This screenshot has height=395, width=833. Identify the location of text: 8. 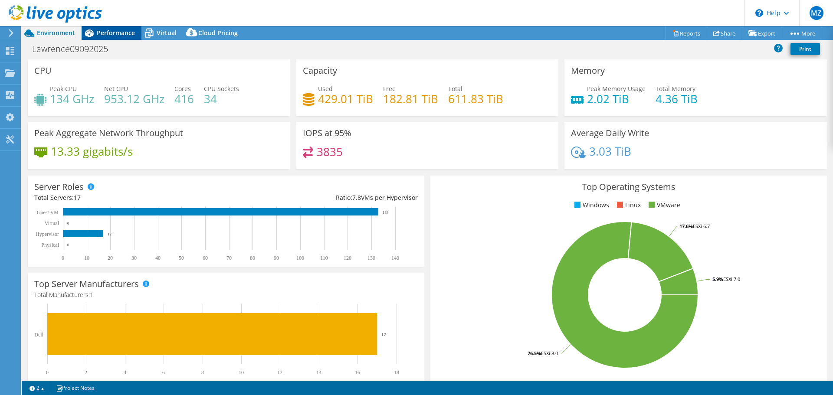
(203, 373).